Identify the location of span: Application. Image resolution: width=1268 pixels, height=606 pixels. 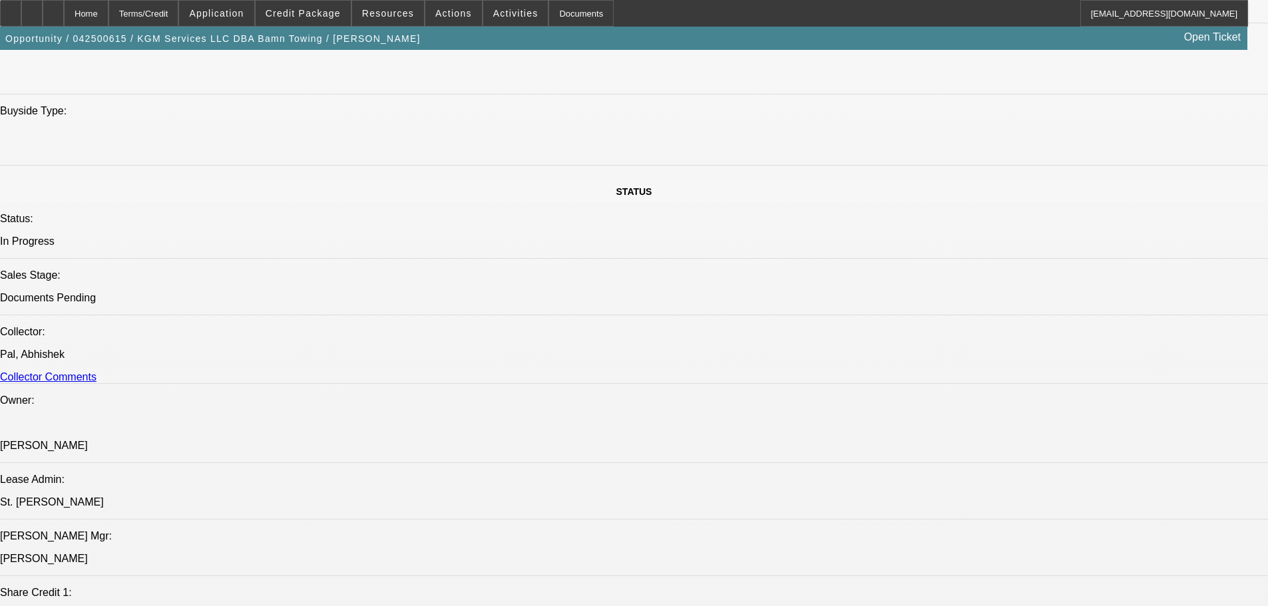
(216, 13).